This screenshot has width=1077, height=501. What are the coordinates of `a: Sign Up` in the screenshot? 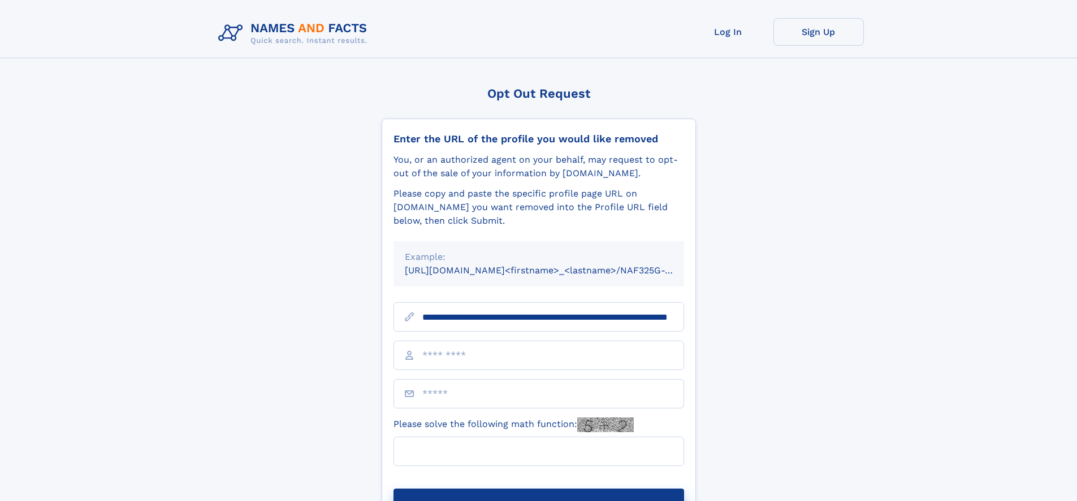 It's located at (819, 32).